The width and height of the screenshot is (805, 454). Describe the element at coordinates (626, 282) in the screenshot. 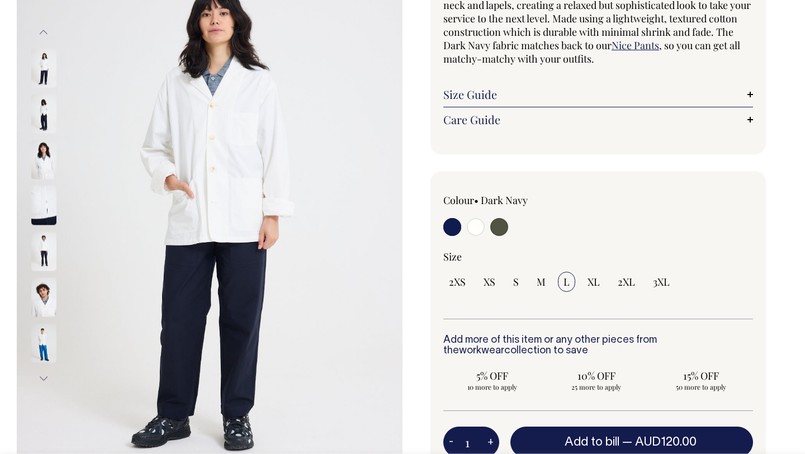

I see `input: 2XL` at that location.